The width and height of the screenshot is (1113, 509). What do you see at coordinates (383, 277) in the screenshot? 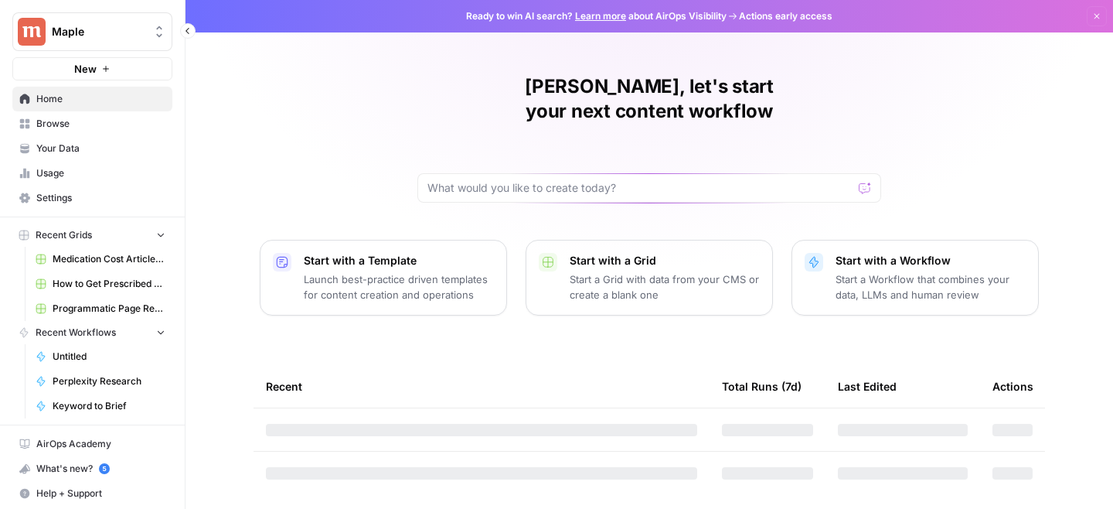
I see `button: Start with a TemplateLaunch best-practice driven templates for content creation and operations` at bounding box center [383, 277].